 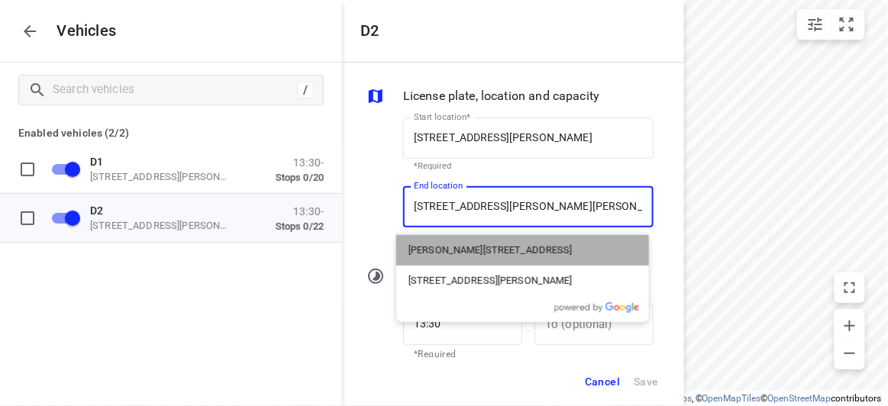 I want to click on div: Drivers’ working hours, so click(x=510, y=278).